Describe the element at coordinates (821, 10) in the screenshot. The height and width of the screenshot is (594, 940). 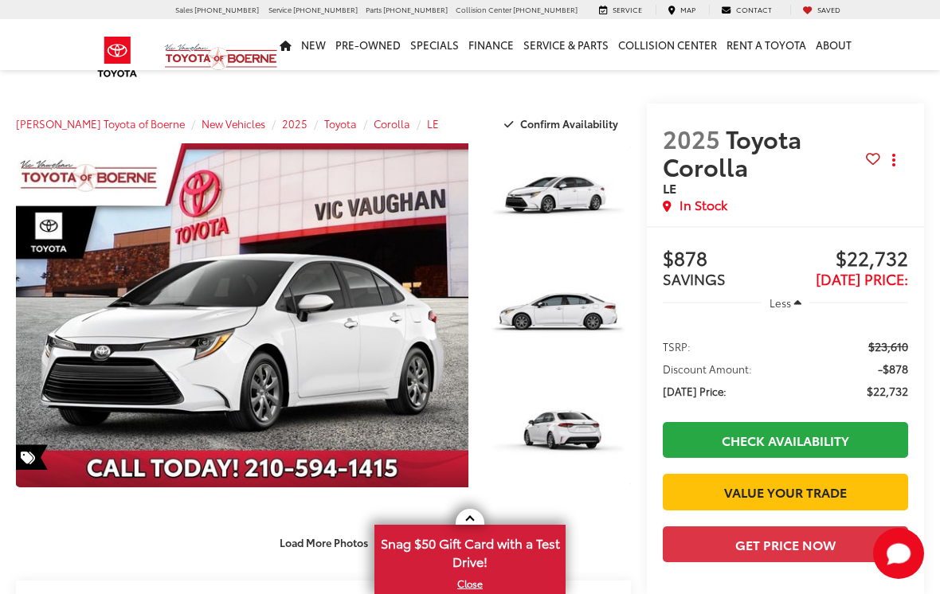
I see `a: My Saved Vehicles` at that location.